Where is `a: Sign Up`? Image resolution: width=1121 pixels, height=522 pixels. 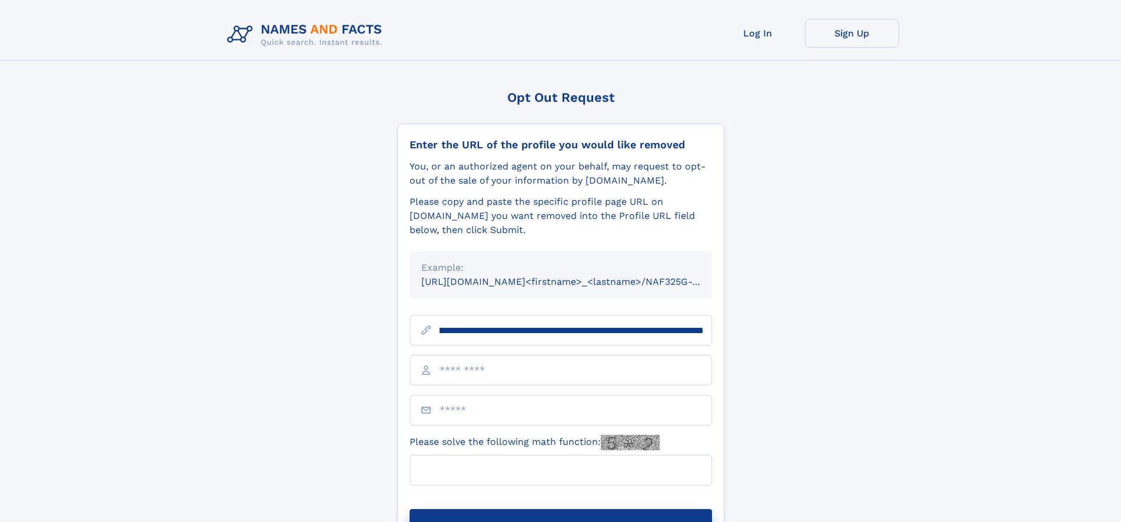
a: Sign Up is located at coordinates (852, 33).